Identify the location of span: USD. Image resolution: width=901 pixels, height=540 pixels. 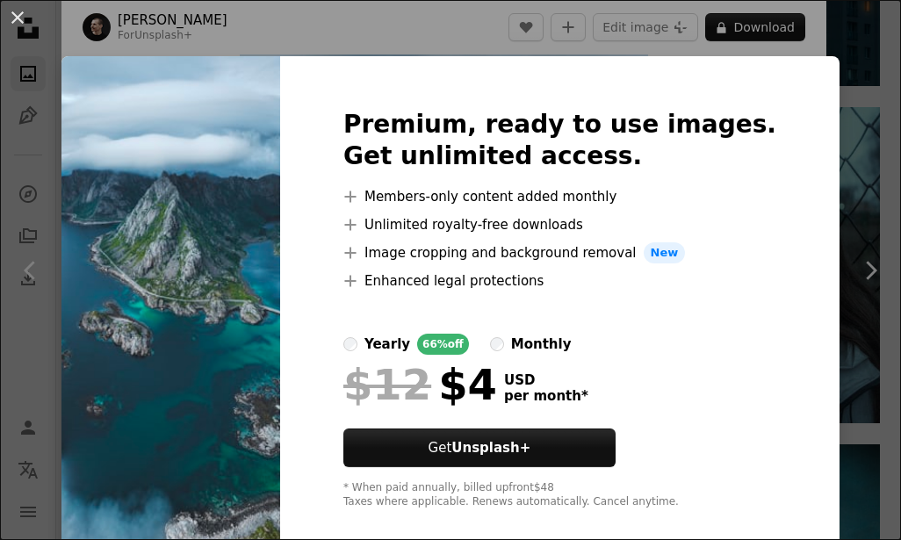
(546, 380).